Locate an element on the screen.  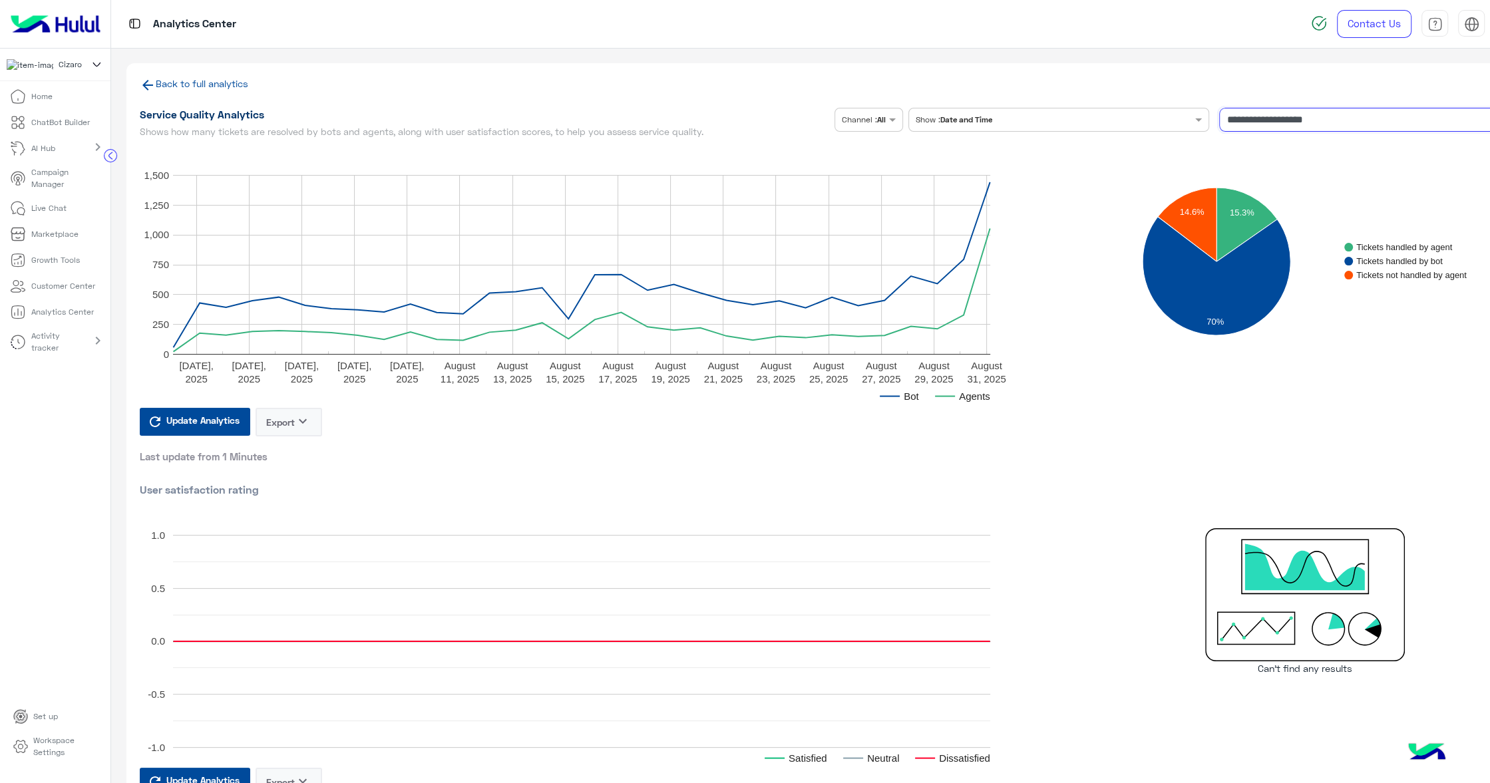
button: Exportkeyboard_arrow_down is located at coordinates (289, 422).